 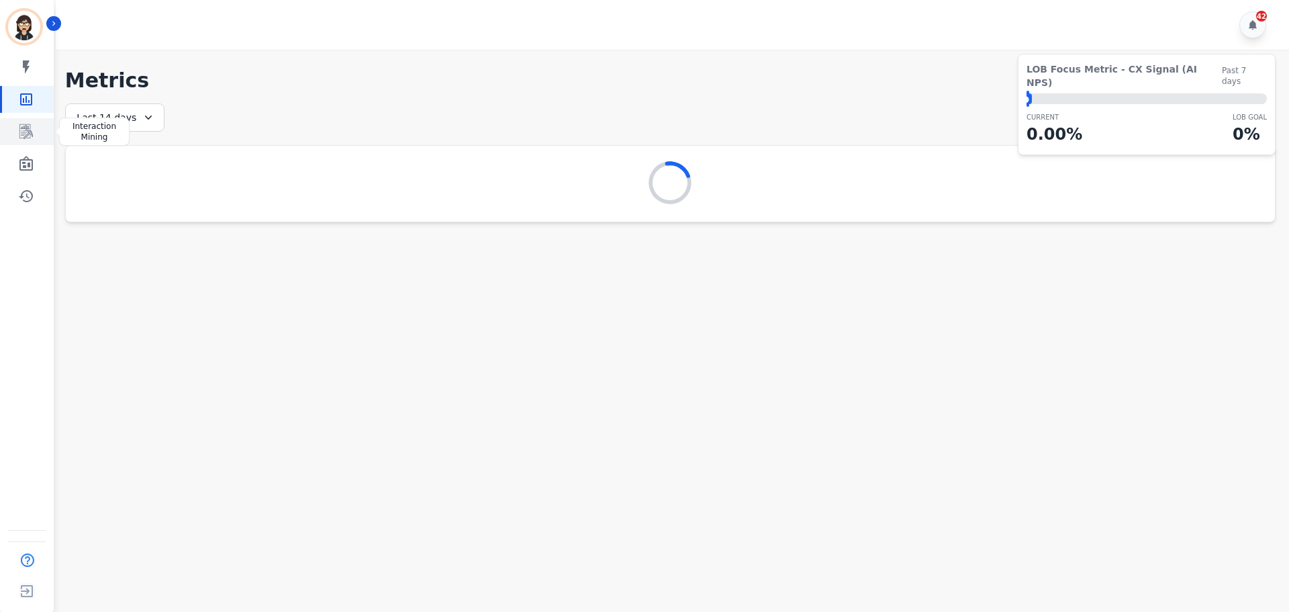 I want to click on span: Past 7 days, so click(x=1244, y=76).